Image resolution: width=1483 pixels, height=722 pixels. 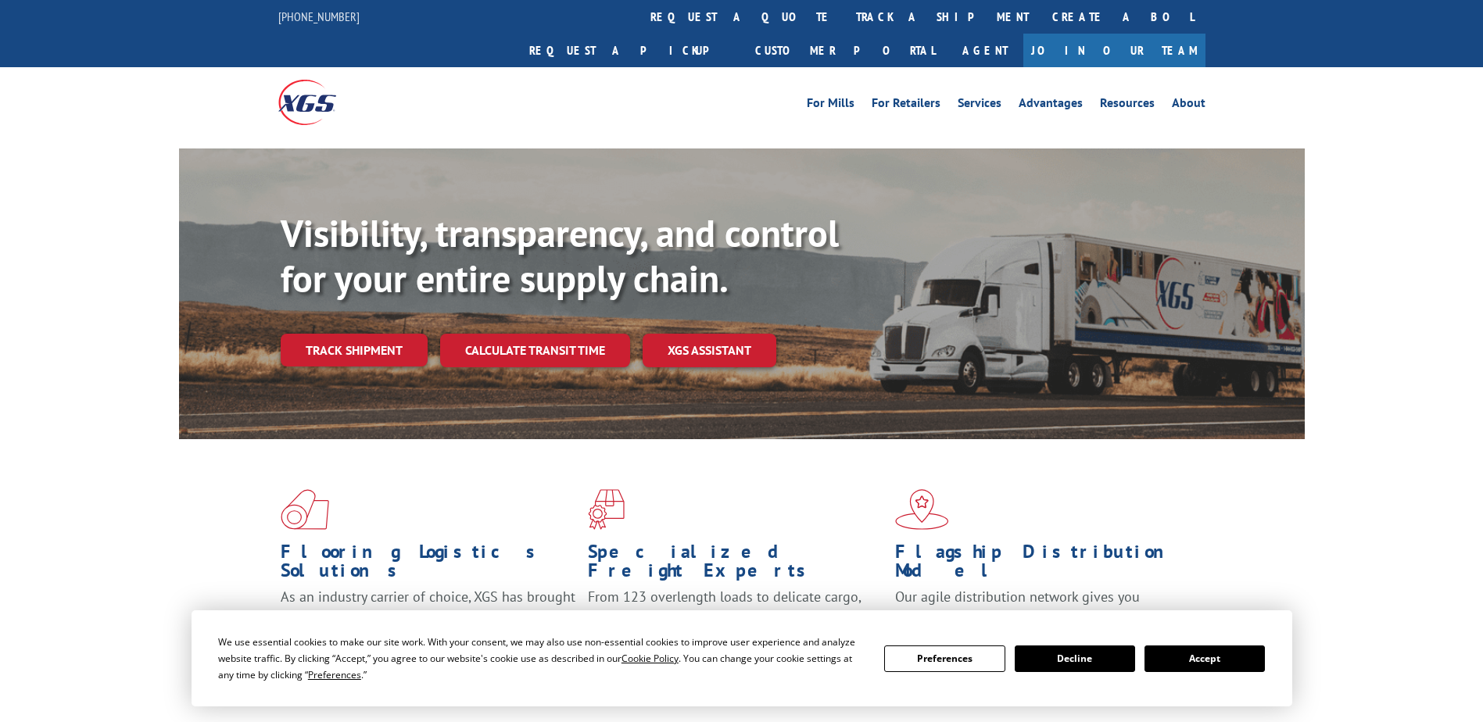 What do you see at coordinates (535, 350) in the screenshot?
I see `a: Calculate transit time` at bounding box center [535, 350].